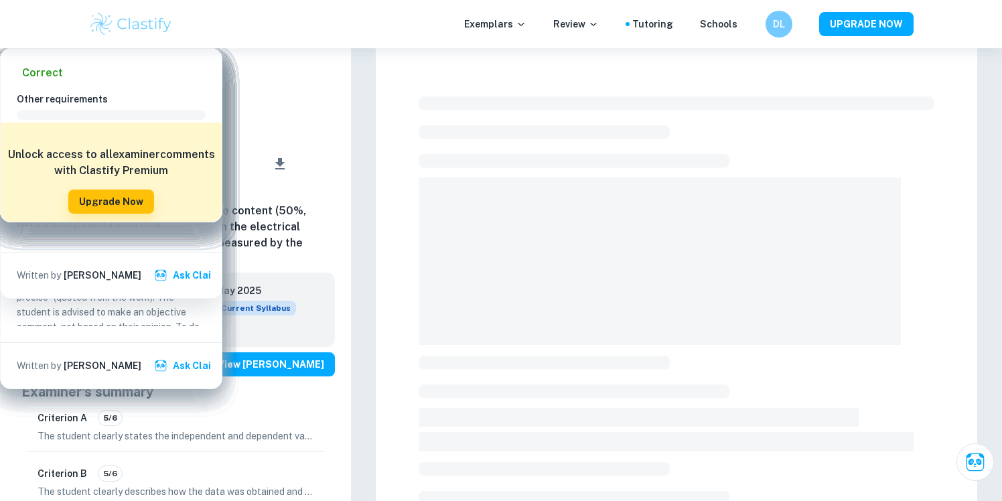 This screenshot has width=1002, height=501. What do you see at coordinates (175, 491) in the screenshot?
I see `p: The student clearly describes how the data was obtained and processed, demonstrating a detailed a...` at bounding box center [175, 491].